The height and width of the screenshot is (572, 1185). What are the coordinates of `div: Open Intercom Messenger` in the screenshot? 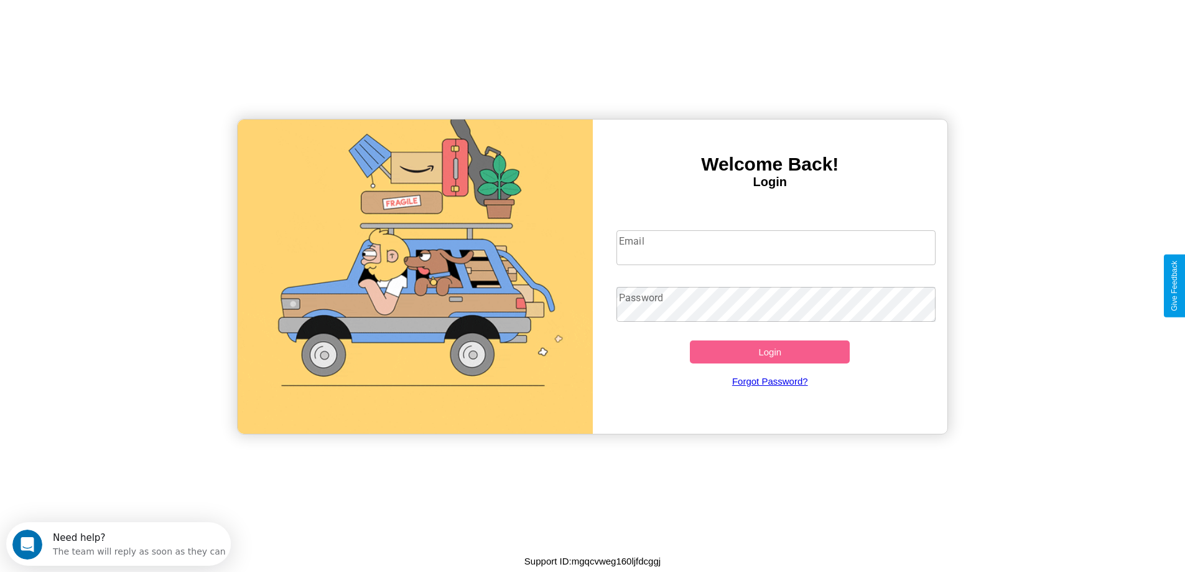 It's located at (118, 22).